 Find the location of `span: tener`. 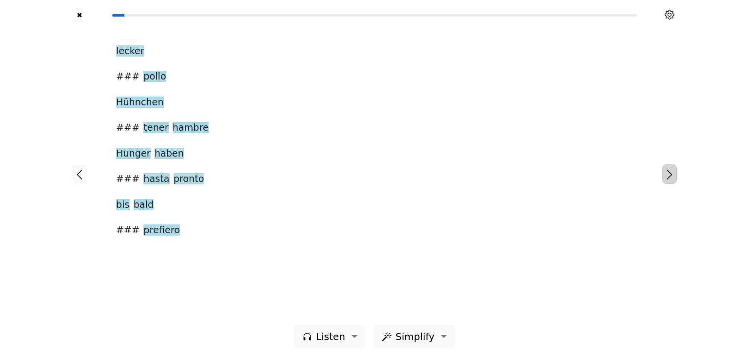

span: tener is located at coordinates (155, 128).